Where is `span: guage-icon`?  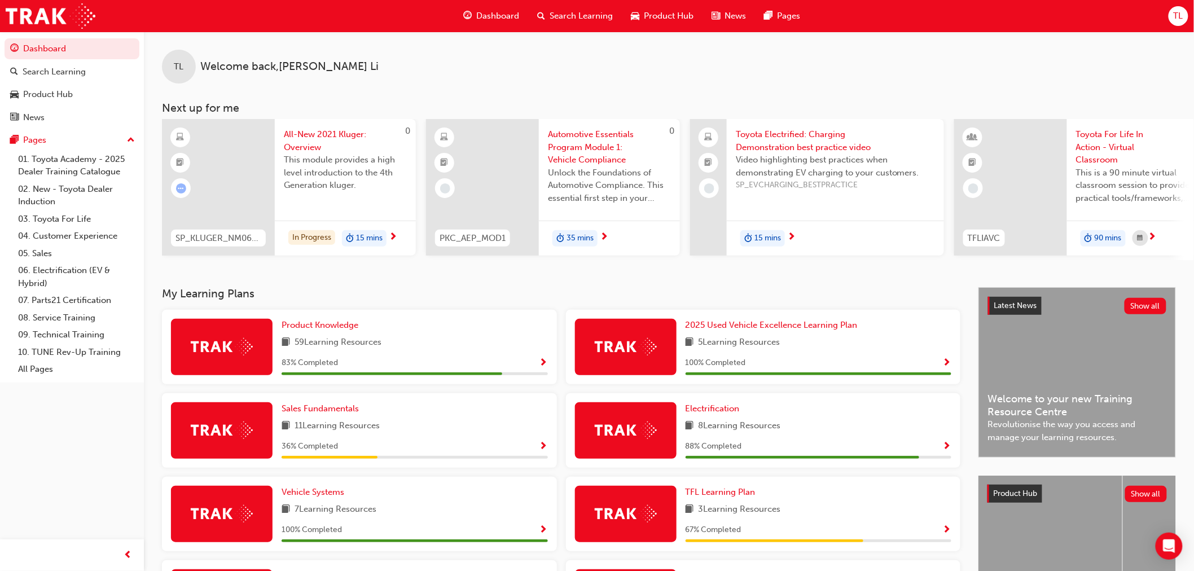 span: guage-icon is located at coordinates (14, 49).